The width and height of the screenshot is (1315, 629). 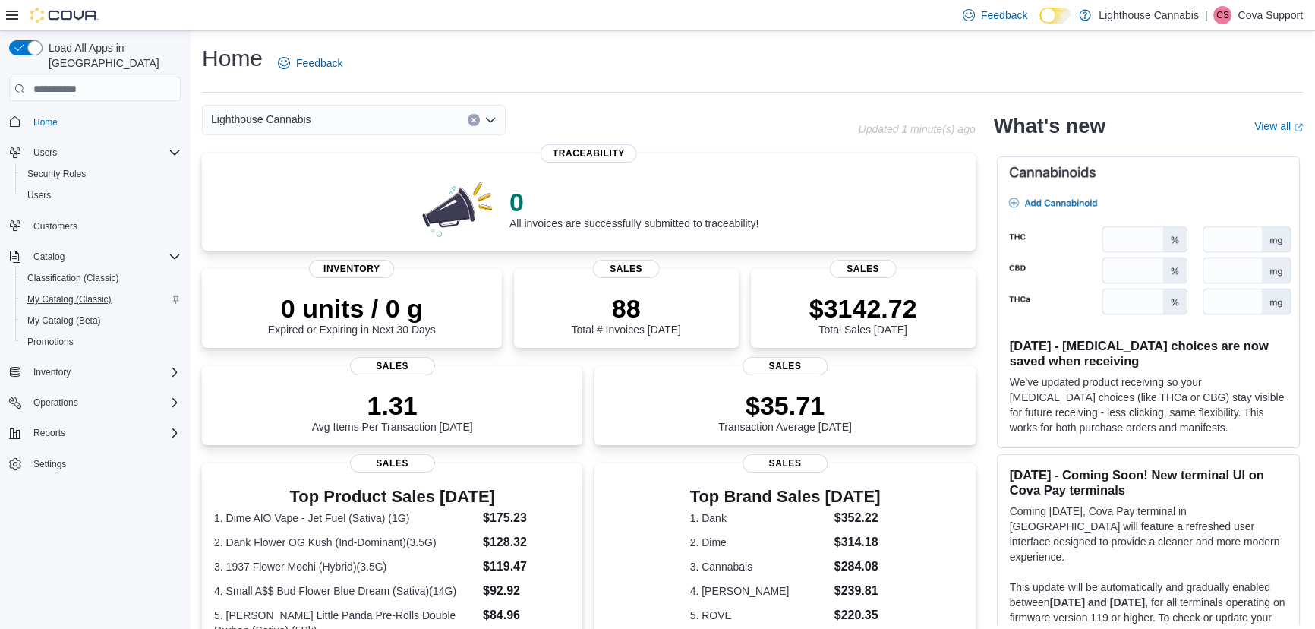 What do you see at coordinates (634, 208) in the screenshot?
I see `div: All invoices are successfully submitted to traceability!` at bounding box center [634, 208].